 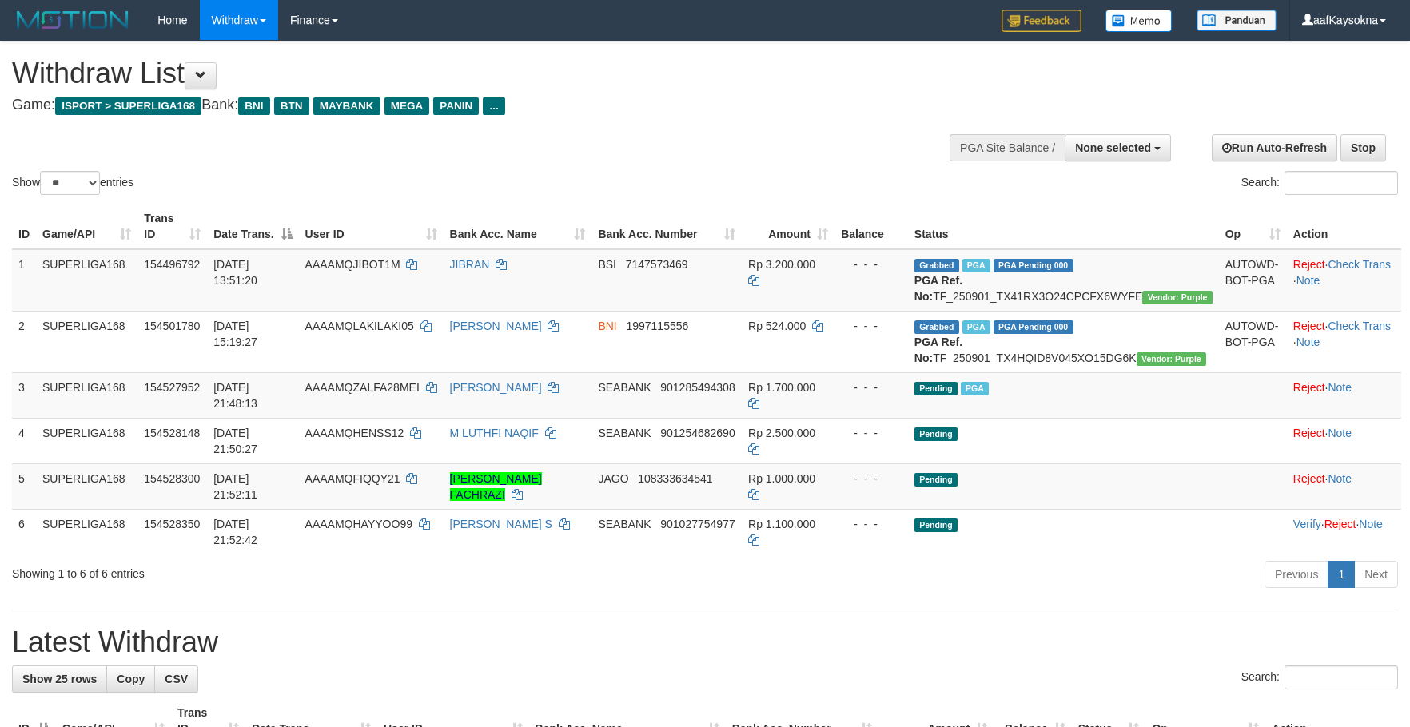 What do you see at coordinates (176, 679) in the screenshot?
I see `a: CSV` at bounding box center [176, 679].